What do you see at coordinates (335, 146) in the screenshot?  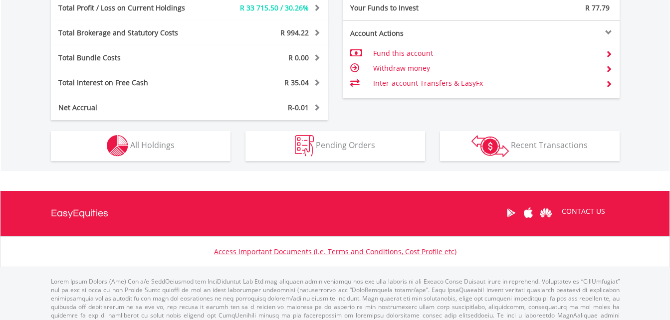 I see `button: Pending Orders` at bounding box center [335, 146].